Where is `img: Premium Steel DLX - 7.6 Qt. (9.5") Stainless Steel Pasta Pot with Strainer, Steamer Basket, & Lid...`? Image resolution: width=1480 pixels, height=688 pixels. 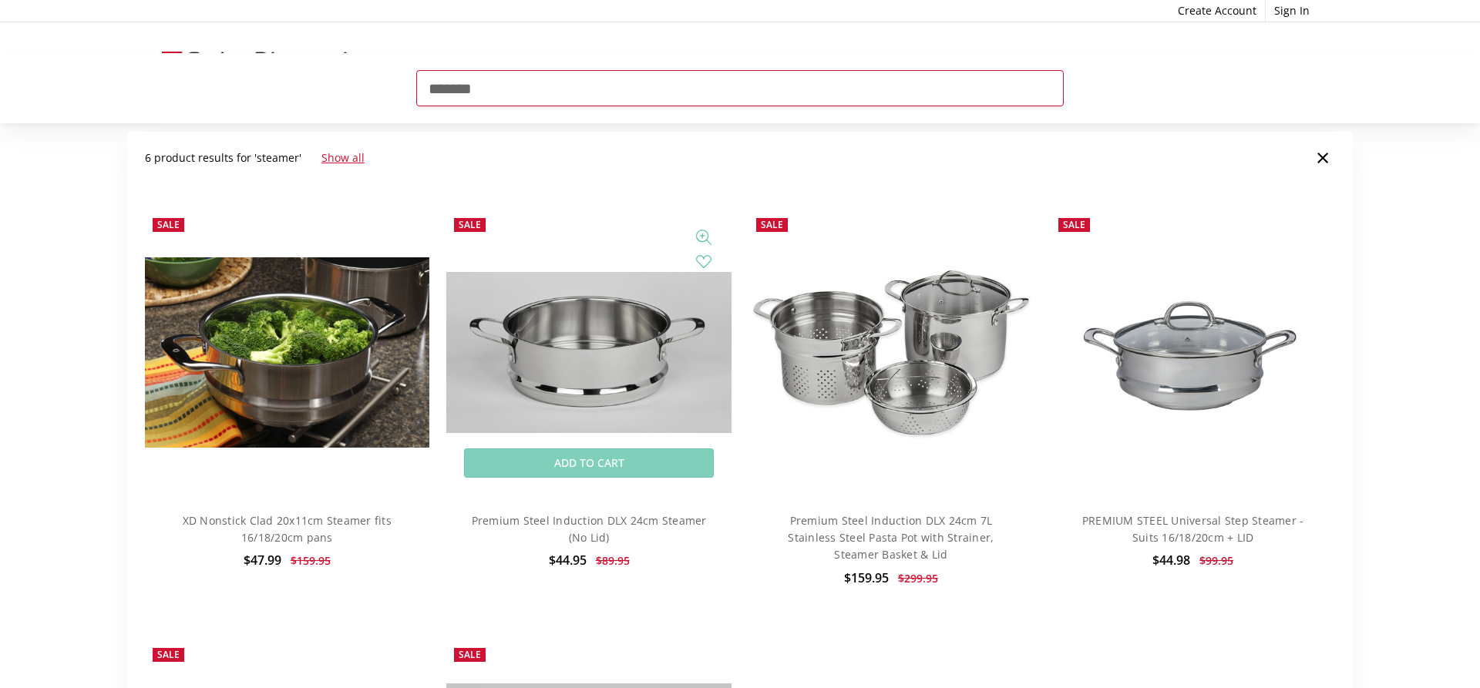
img: Premium Steel DLX - 7.6 Qt. (9.5") Stainless Steel Pasta Pot with Strainer, Steamer Basket, & Lid... is located at coordinates (890, 352).